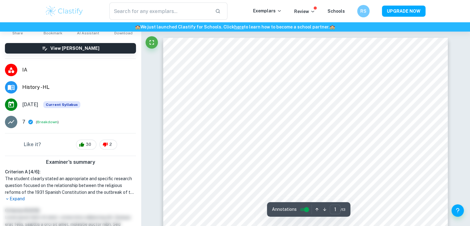  I want to click on span: Annotations, so click(284, 209).